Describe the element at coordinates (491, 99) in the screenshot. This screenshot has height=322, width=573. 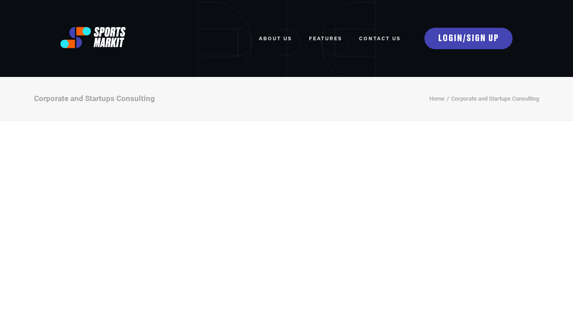
I see `li: Corporate and Startups Consulting` at that location.